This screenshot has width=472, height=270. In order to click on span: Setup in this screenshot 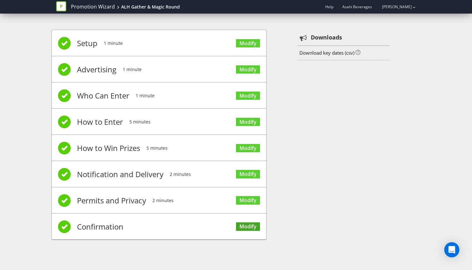, I will do `click(87, 43)`.